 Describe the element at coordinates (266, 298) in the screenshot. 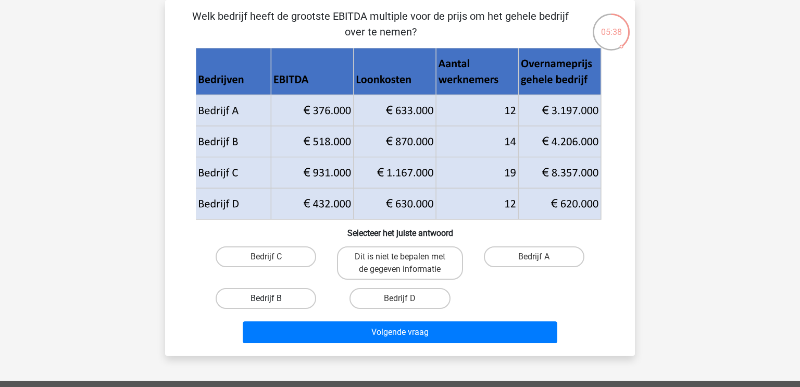

I see `label: Bedrijf B` at that location.